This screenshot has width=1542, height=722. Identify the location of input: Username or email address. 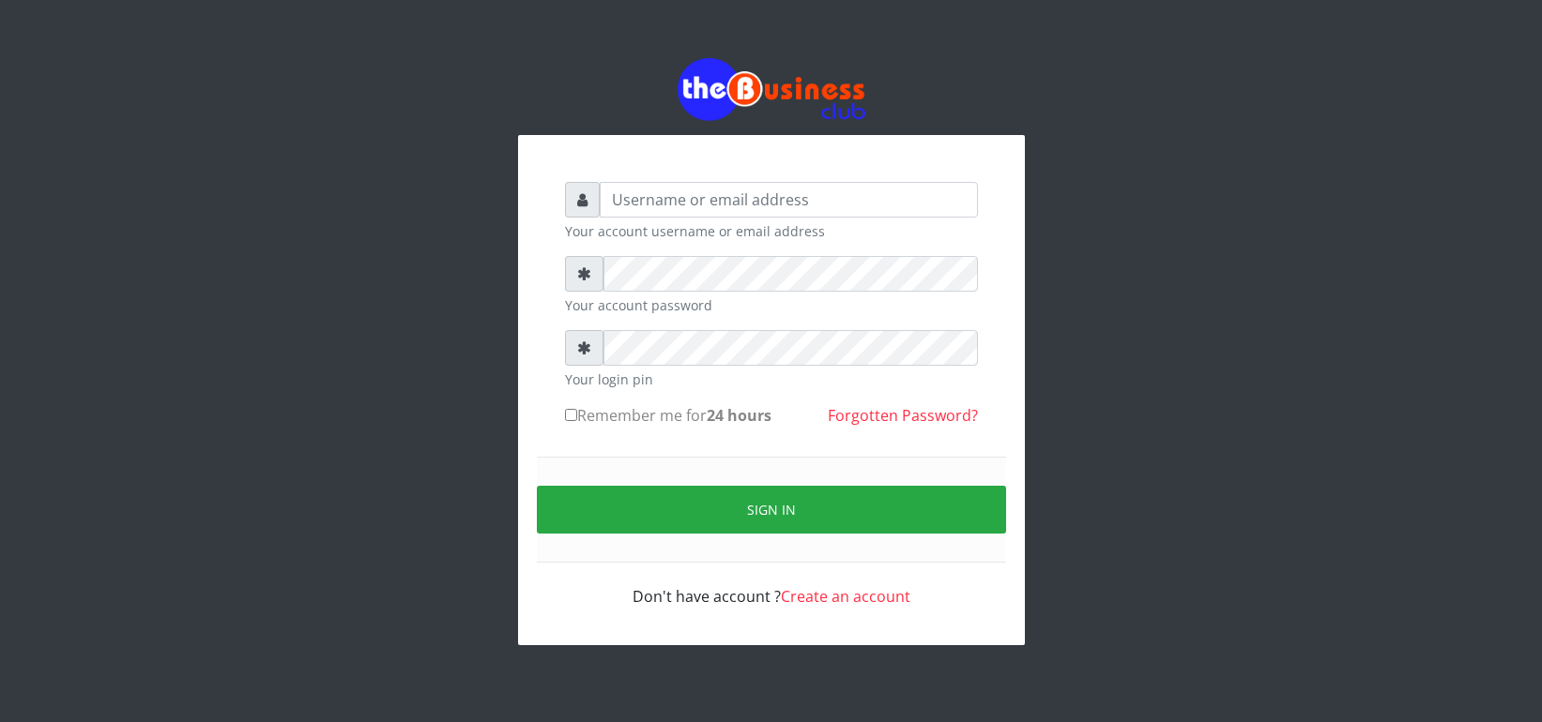
(788, 200).